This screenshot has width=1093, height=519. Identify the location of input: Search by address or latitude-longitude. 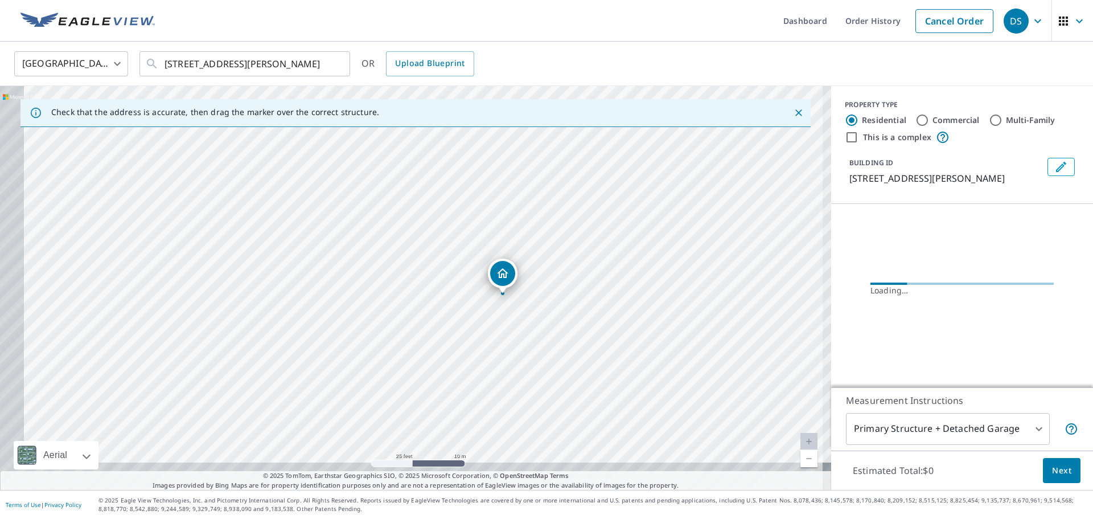
(245, 64).